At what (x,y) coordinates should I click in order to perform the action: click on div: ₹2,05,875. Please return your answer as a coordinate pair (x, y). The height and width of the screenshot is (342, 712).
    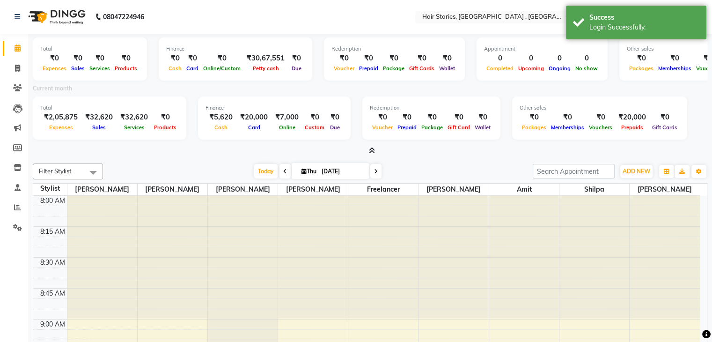
    Looking at the image, I should click on (61, 117).